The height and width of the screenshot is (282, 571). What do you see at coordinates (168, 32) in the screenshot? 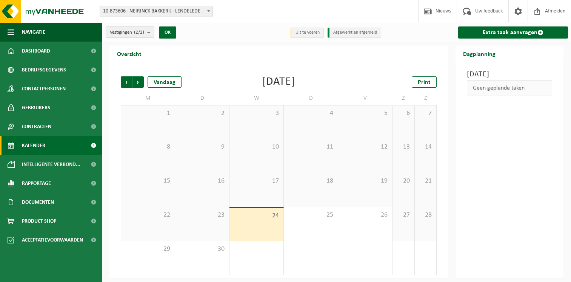
I see `button: OK` at bounding box center [168, 32].